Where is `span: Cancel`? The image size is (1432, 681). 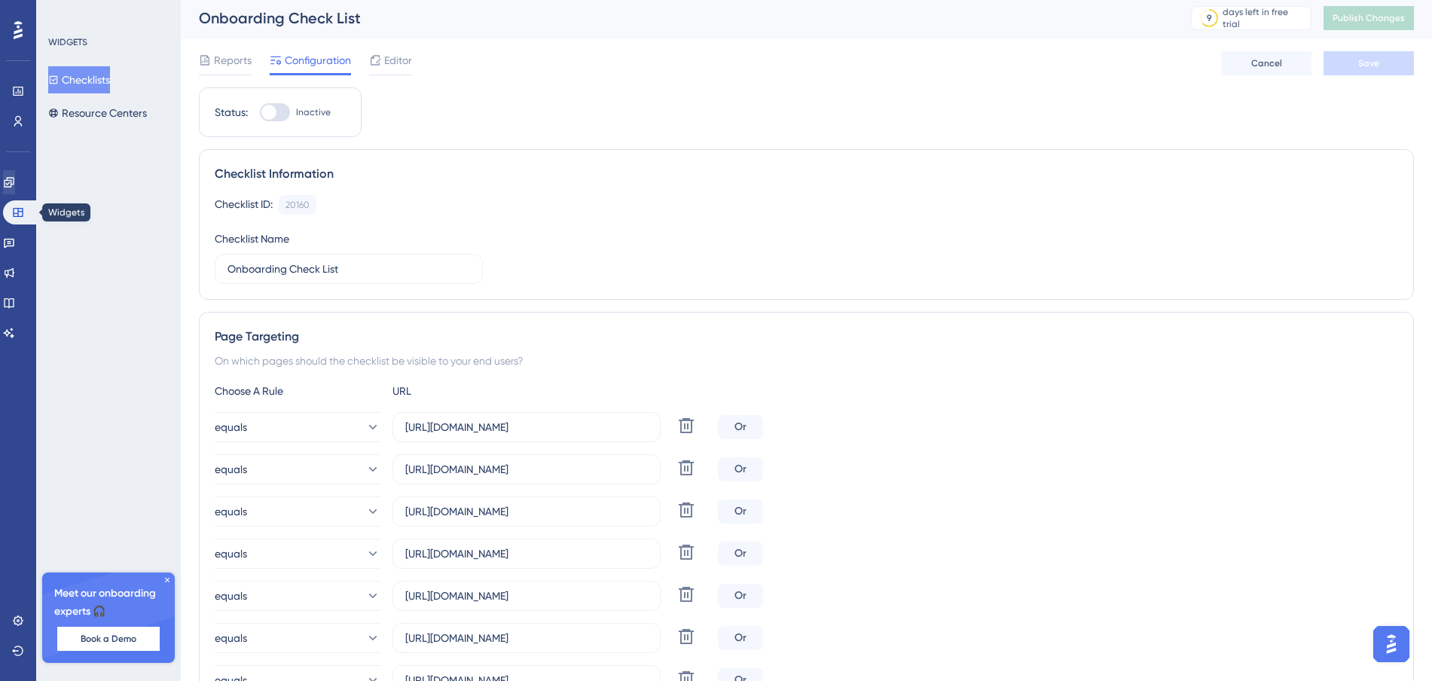 span: Cancel is located at coordinates (1266, 63).